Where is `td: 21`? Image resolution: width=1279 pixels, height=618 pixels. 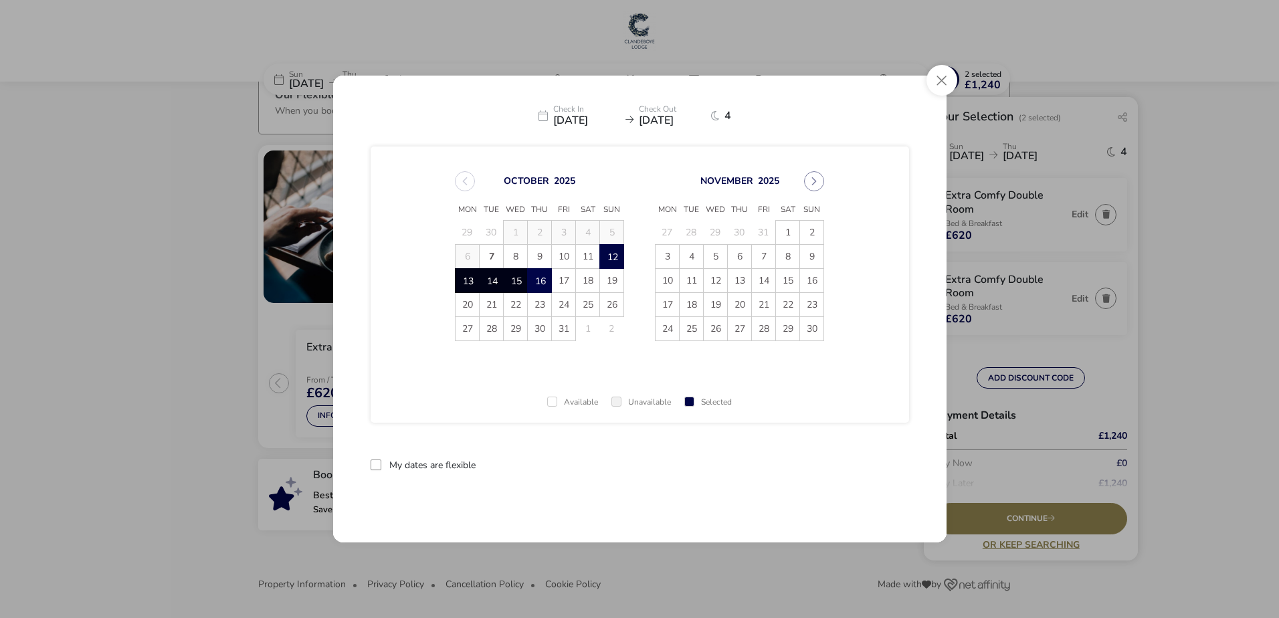 td: 21 is located at coordinates (764, 305).